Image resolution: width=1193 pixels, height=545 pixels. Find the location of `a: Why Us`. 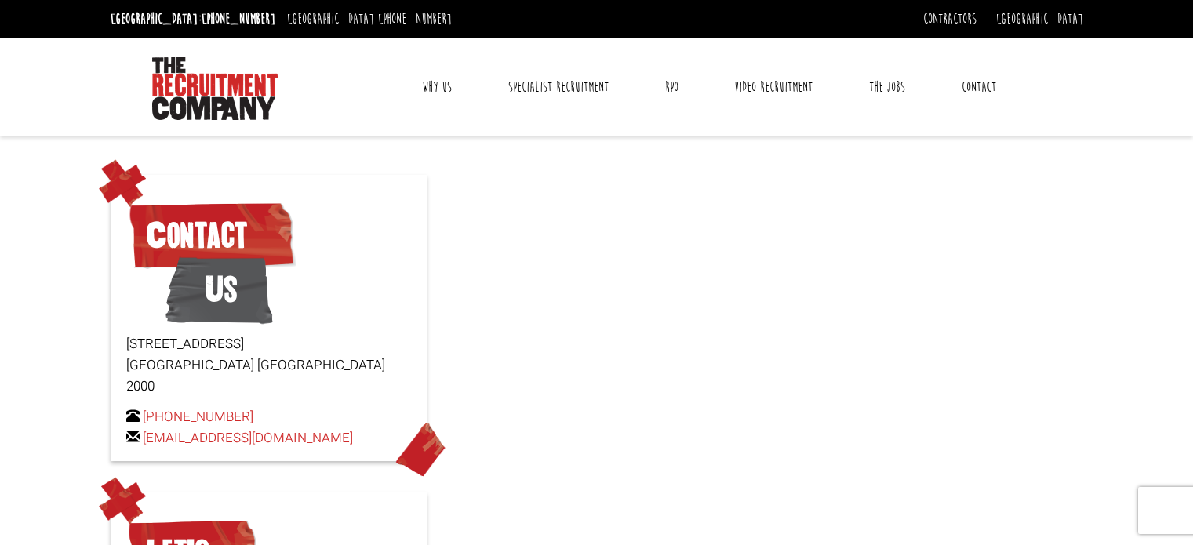

a: Why Us is located at coordinates (437, 87).